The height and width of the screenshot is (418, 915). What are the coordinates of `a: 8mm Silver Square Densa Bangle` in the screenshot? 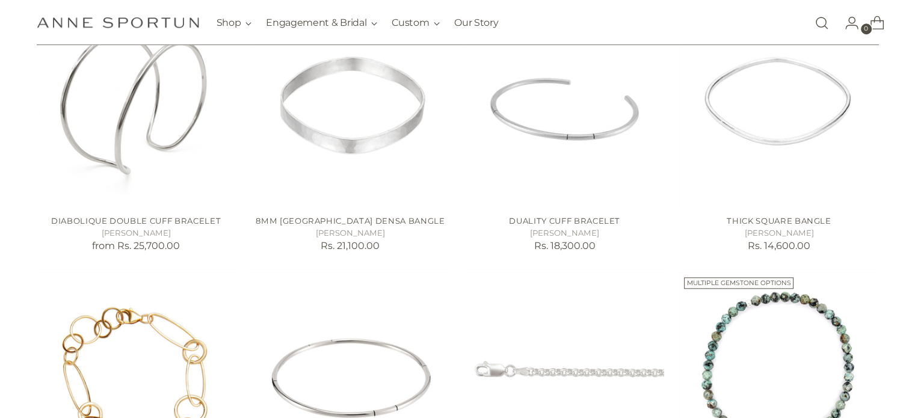 It's located at (350, 106).